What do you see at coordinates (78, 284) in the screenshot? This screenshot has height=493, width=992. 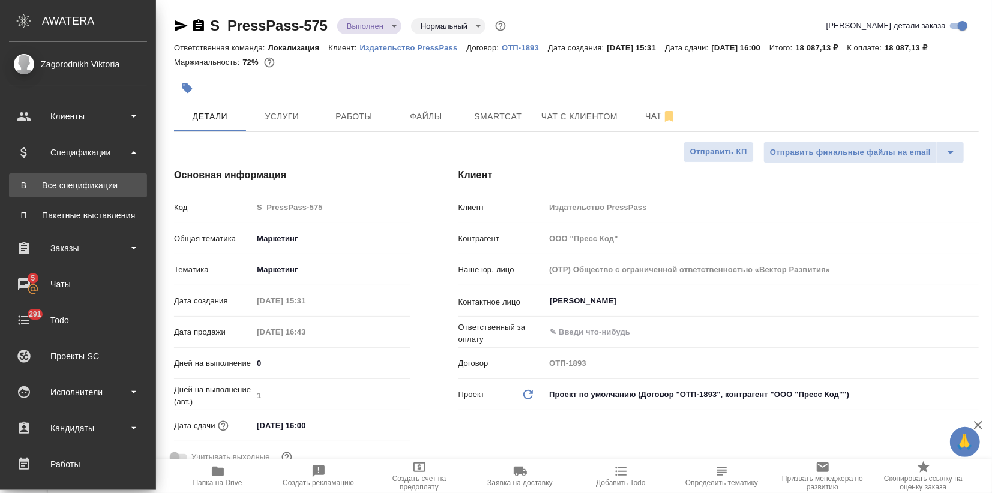 I see `a: 5Чаты` at bounding box center [78, 284].